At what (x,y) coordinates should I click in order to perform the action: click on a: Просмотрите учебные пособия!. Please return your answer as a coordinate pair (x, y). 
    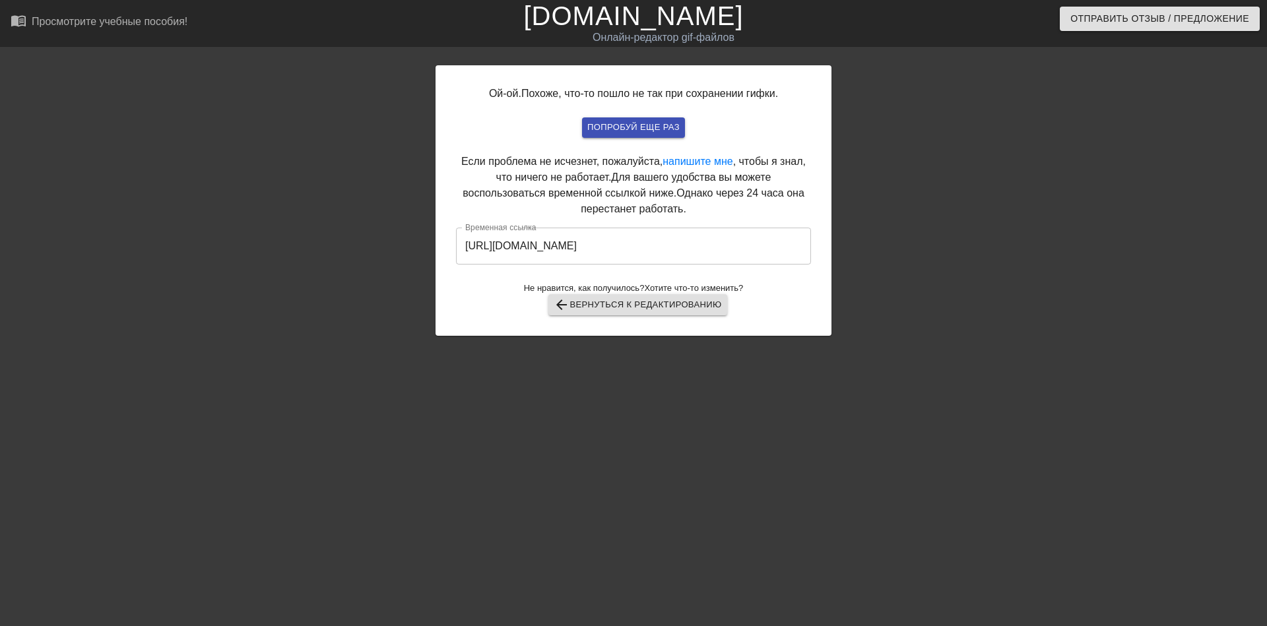
    Looking at the image, I should click on (99, 22).